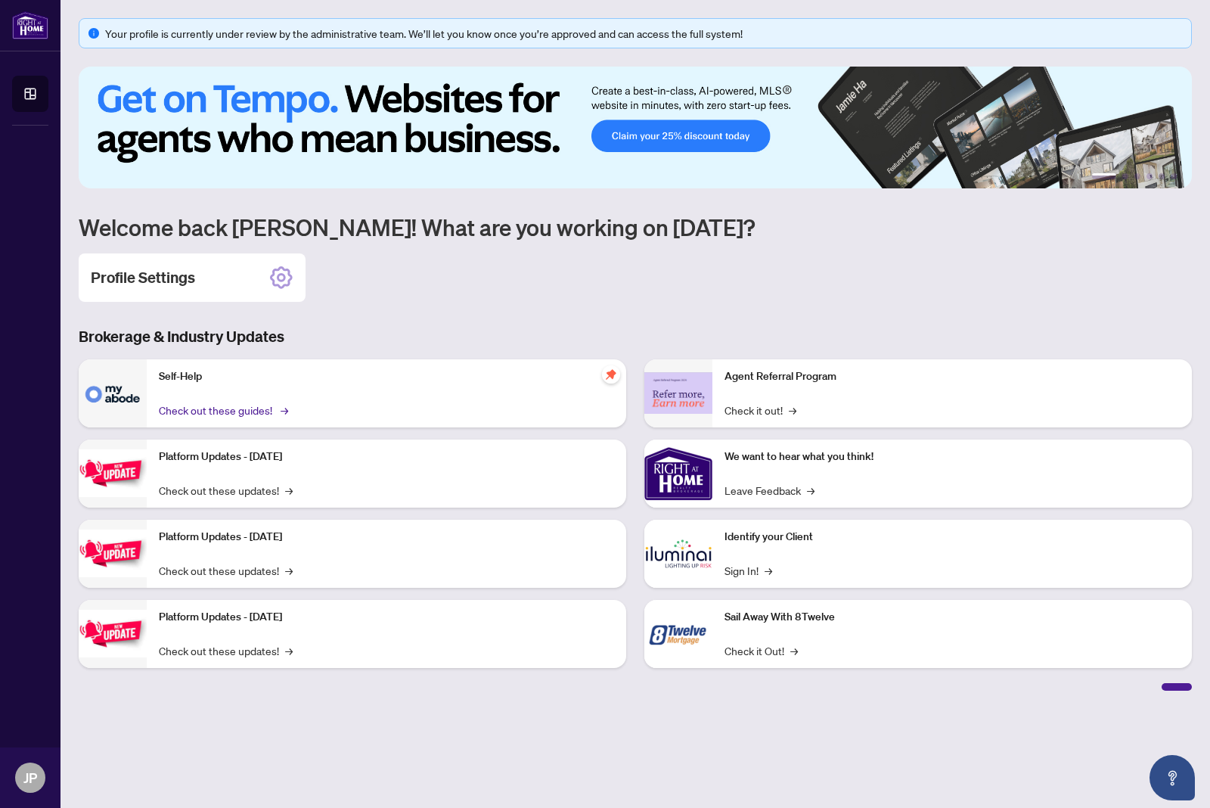 The image size is (1210, 808). Describe the element at coordinates (952, 617) in the screenshot. I see `p: Sail Away With 8Twelve` at that location.